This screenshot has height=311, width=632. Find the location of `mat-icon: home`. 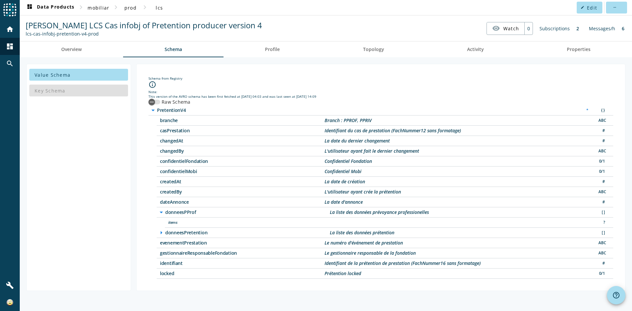

mat-icon: home is located at coordinates (10, 29).